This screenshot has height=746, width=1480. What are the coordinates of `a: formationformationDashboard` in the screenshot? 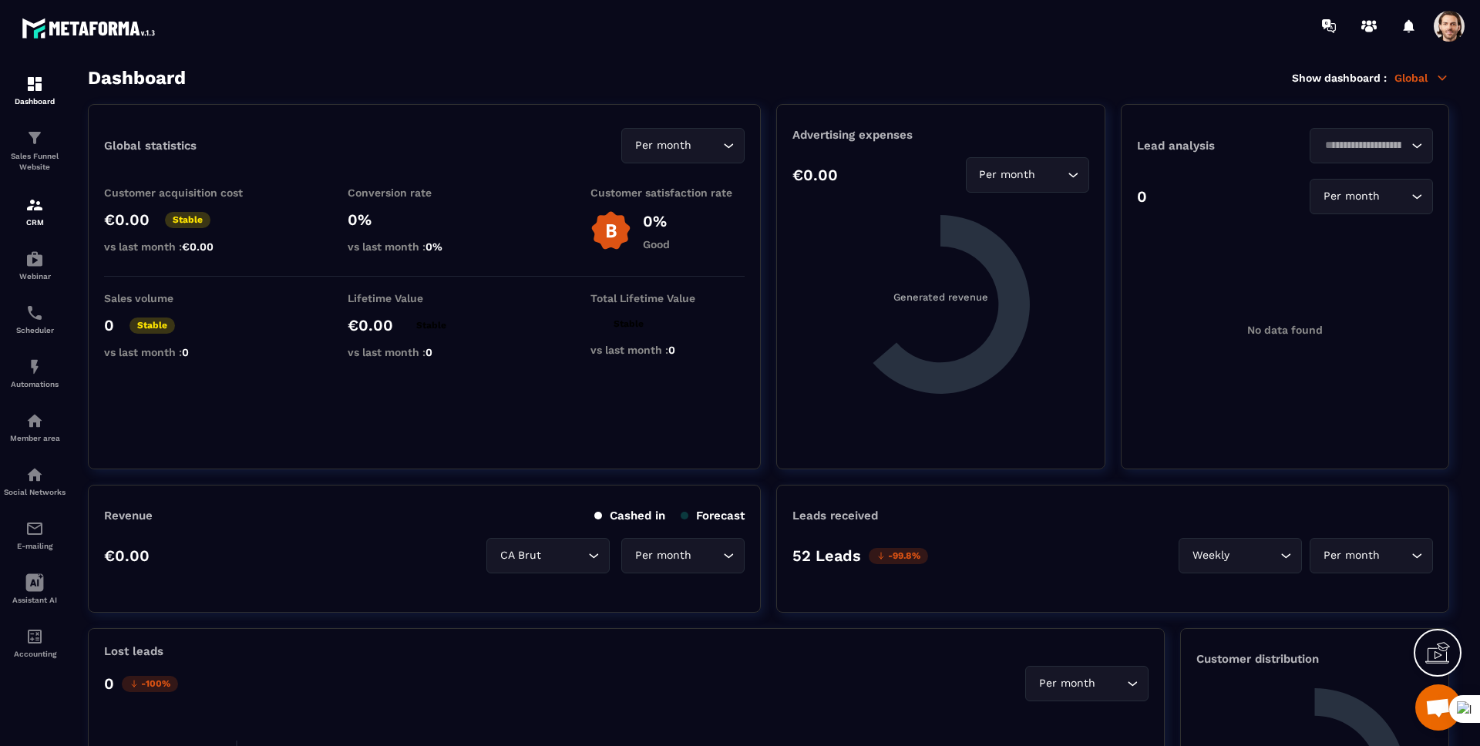 It's located at (35, 90).